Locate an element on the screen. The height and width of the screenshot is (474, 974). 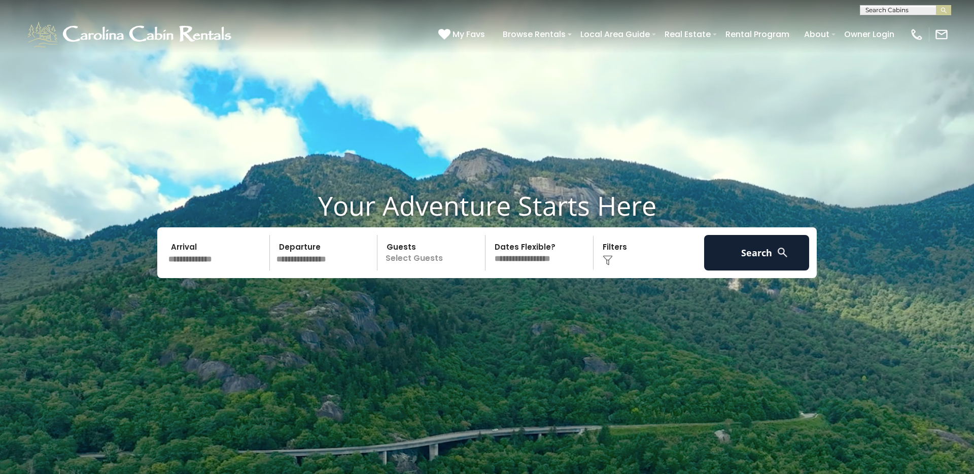
a: About is located at coordinates (817, 34).